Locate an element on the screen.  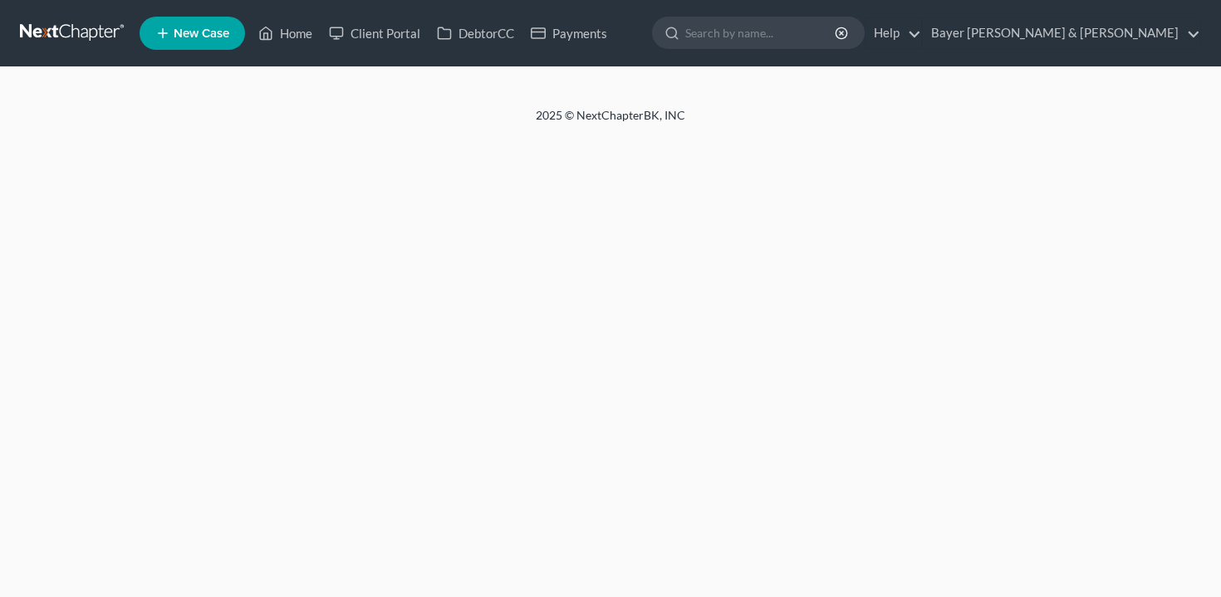
span: New Case is located at coordinates (201, 33).